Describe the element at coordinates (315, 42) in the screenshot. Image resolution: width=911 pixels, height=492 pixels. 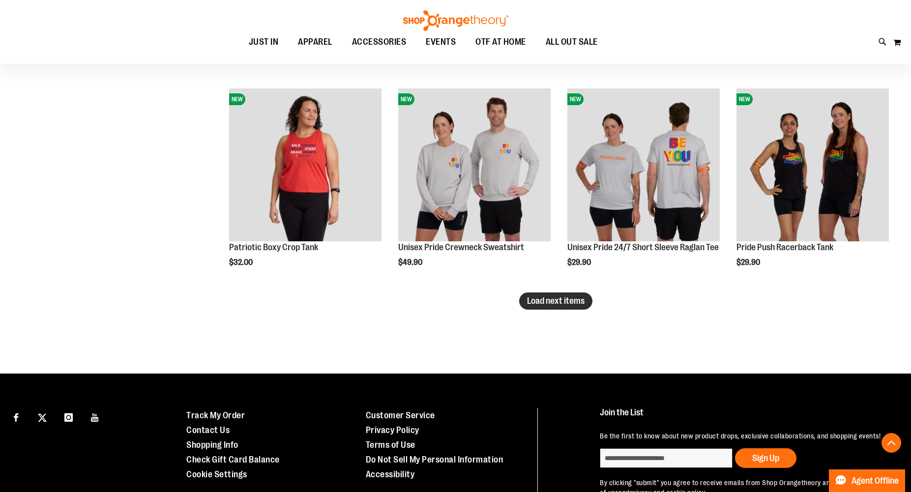
I see `span: APPAREL` at that location.